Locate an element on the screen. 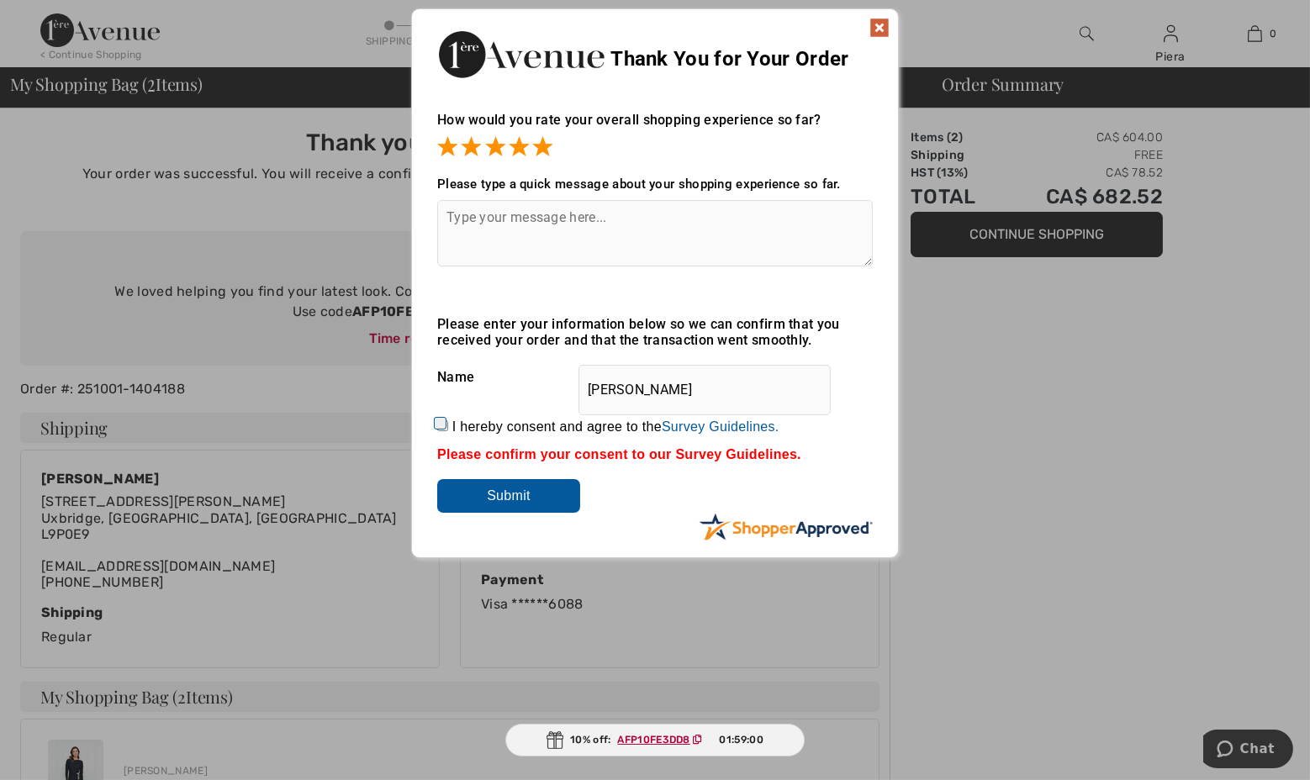 The image size is (1310, 780). ins: AFP10FE3DD8 is located at coordinates (654, 740).